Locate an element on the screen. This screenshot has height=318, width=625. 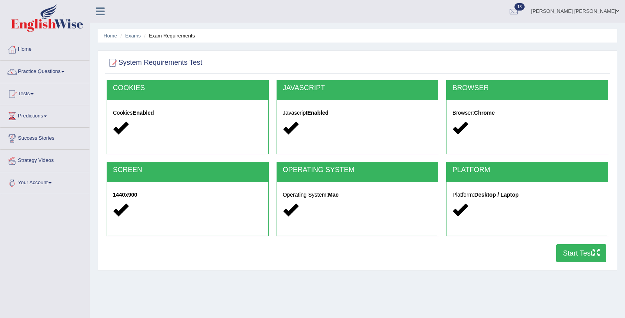
span: 13 is located at coordinates (519, 7).